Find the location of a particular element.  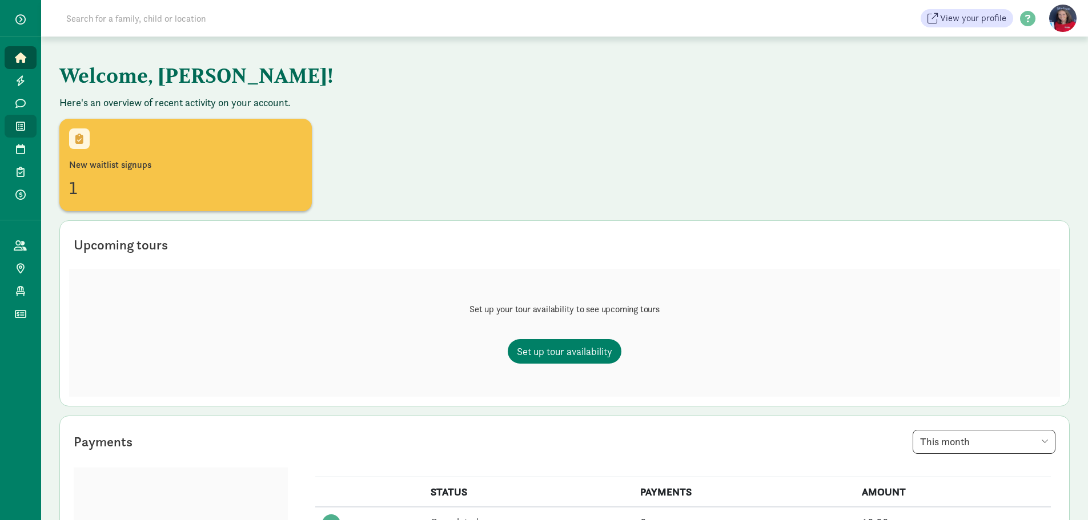

div: Payments is located at coordinates (103, 442).